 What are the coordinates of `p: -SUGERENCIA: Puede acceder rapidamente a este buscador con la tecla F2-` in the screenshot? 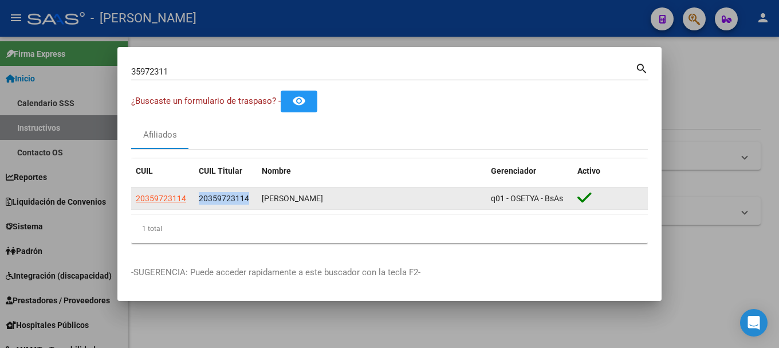 It's located at (390, 272).